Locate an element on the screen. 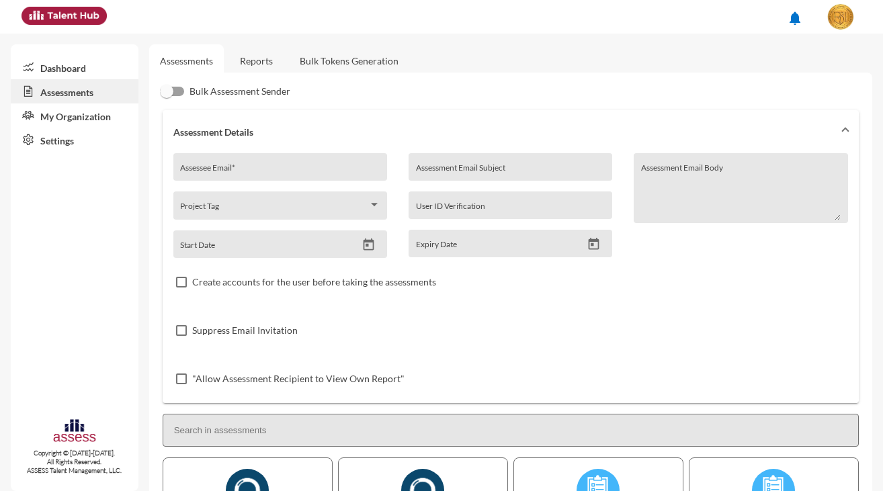 This screenshot has height=491, width=883. a: Bulk Tokens Generation is located at coordinates (349, 60).